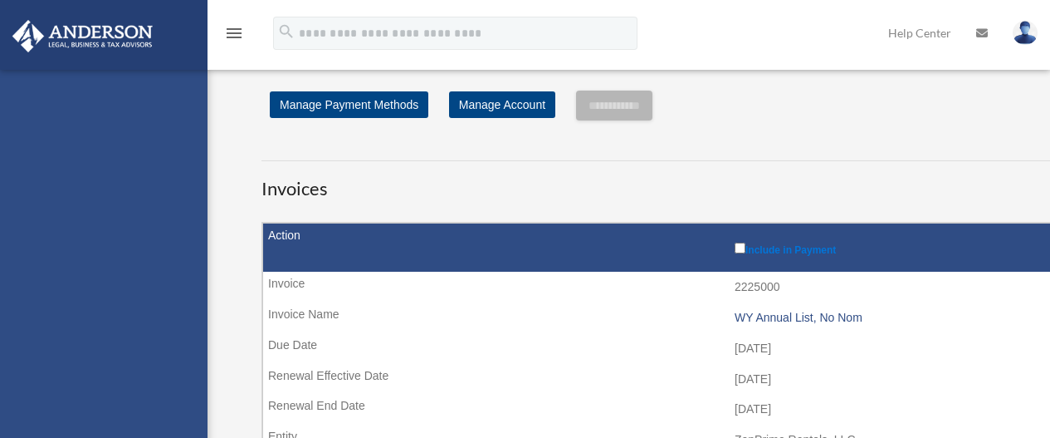 The width and height of the screenshot is (1050, 438). Describe the element at coordinates (234, 36) in the screenshot. I see `a: menu` at that location.